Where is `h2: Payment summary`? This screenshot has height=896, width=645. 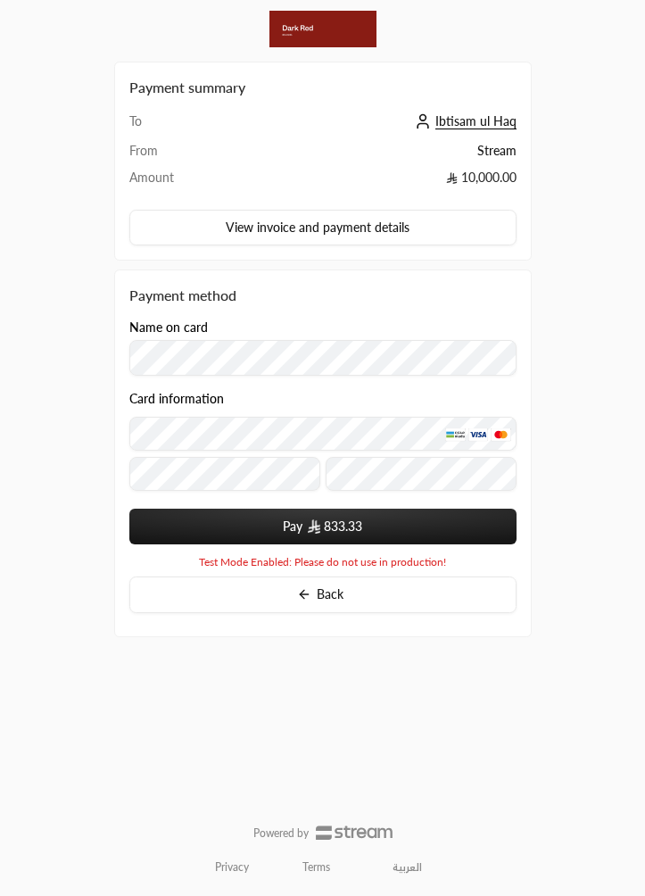
h2: Payment summary is located at coordinates (323, 87).